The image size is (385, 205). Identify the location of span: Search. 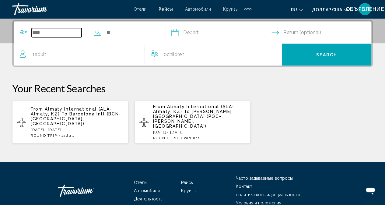
(326, 55).